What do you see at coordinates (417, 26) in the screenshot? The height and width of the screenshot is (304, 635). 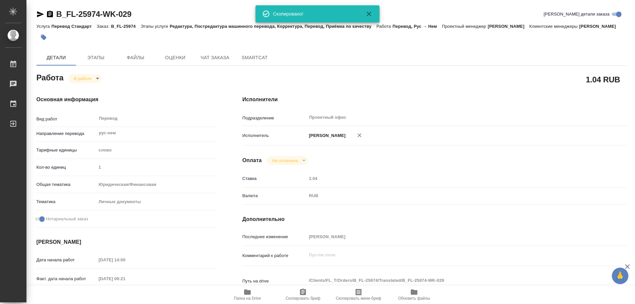 I see `p: Перевод, Рус → Нем` at bounding box center [417, 26].